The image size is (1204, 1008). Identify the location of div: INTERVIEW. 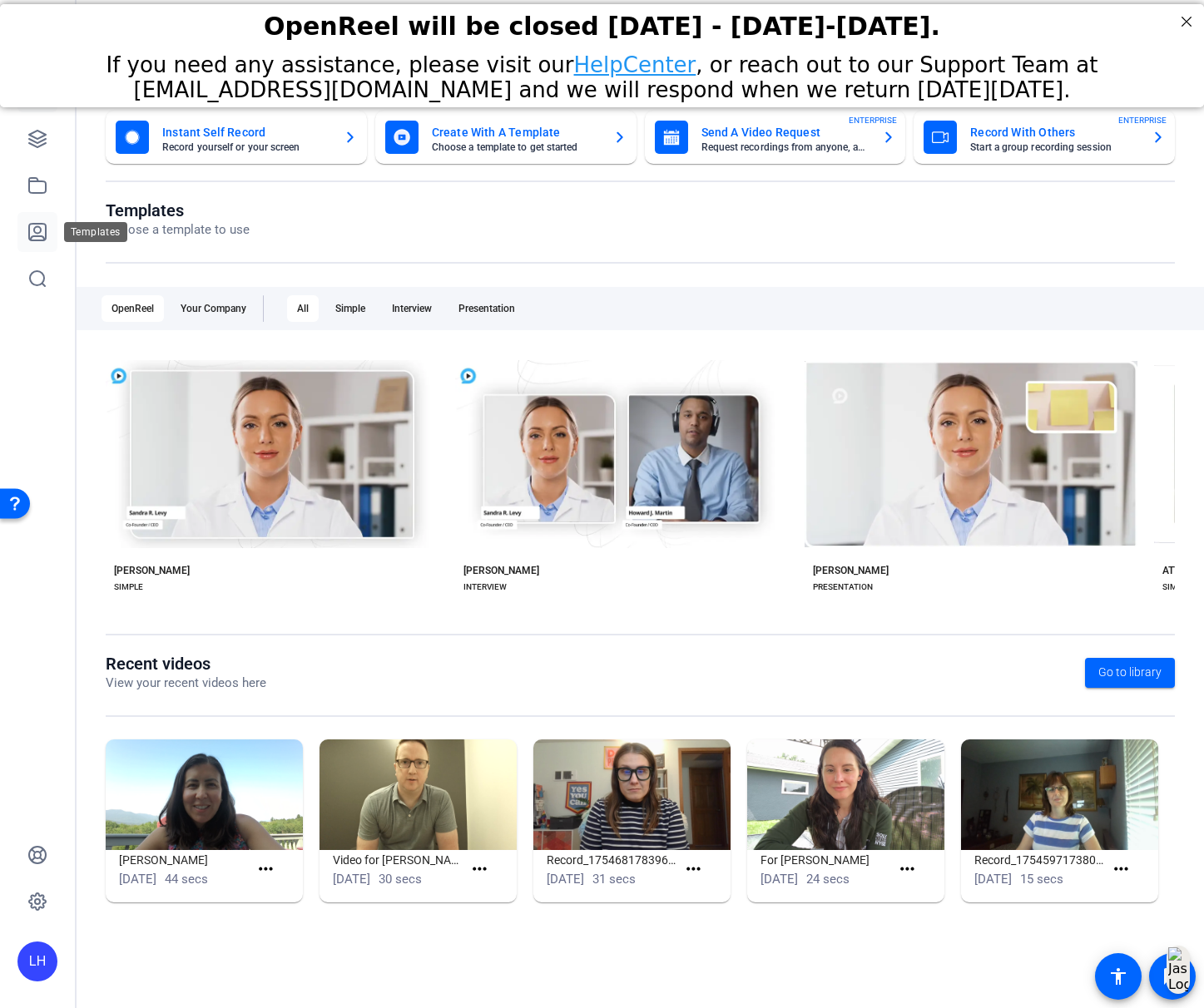
(485, 587).